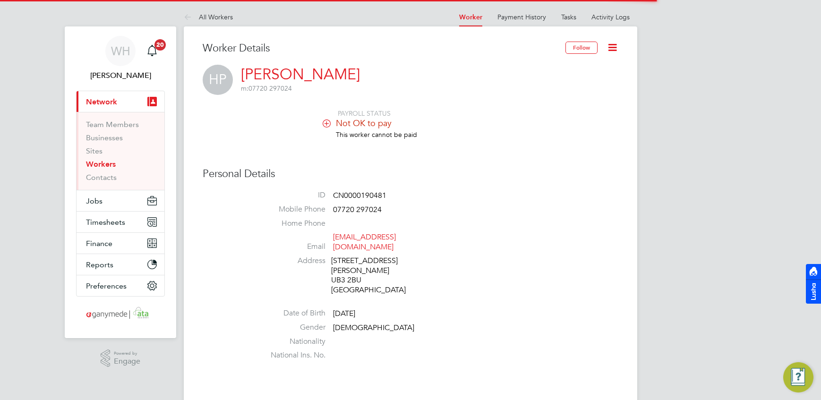 Image resolution: width=821 pixels, height=400 pixels. Describe the element at coordinates (410, 174) in the screenshot. I see `h3: Personal Details` at that location.